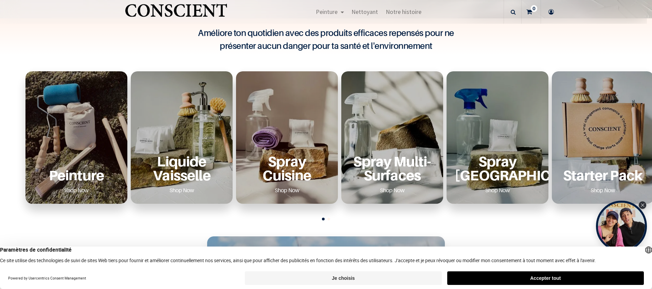 The image size is (652, 289). I want to click on p: Spray Multi-Surfaces, so click(392, 168).